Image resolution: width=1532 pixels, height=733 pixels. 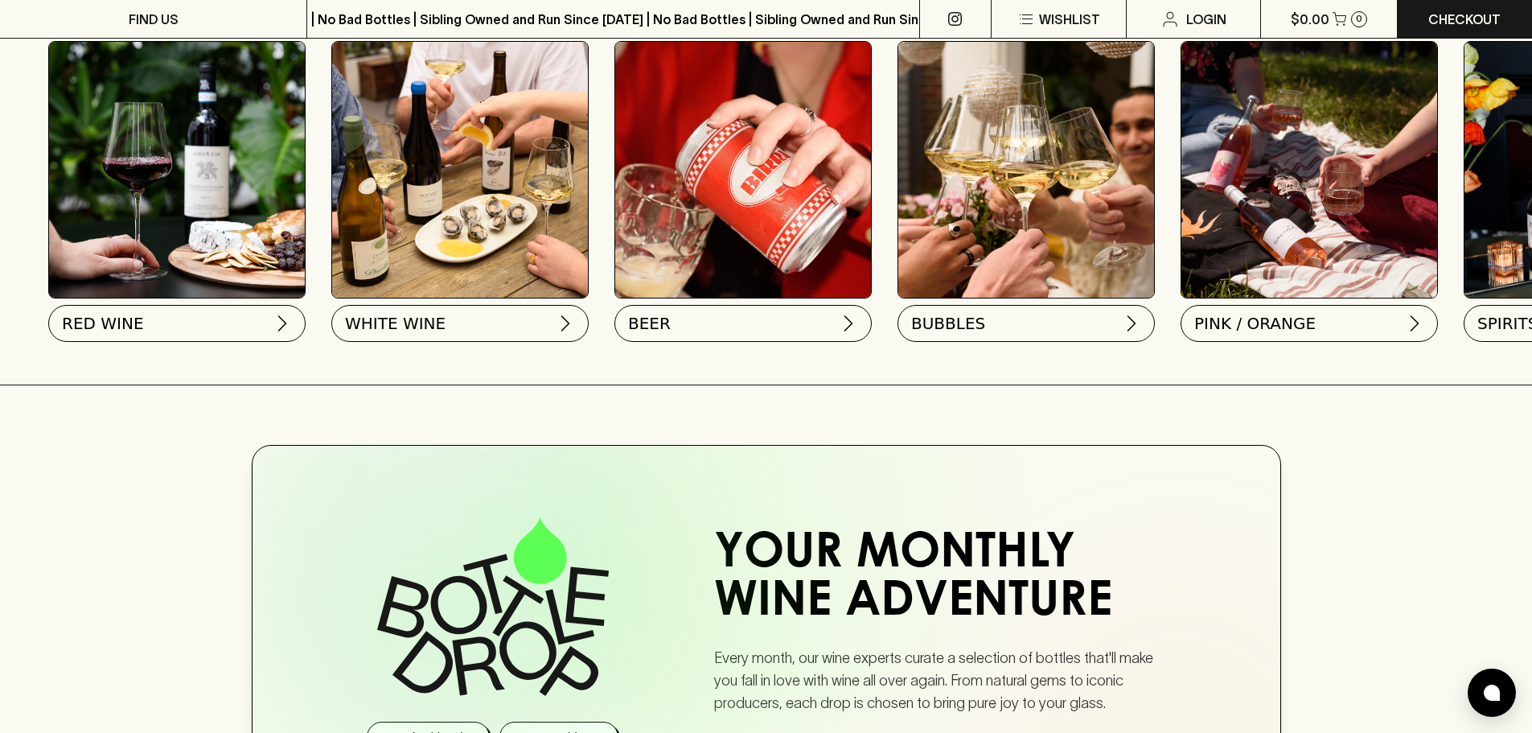 What do you see at coordinates (177, 170) in the screenshot?
I see `img: Red Wine Tasting` at bounding box center [177, 170].